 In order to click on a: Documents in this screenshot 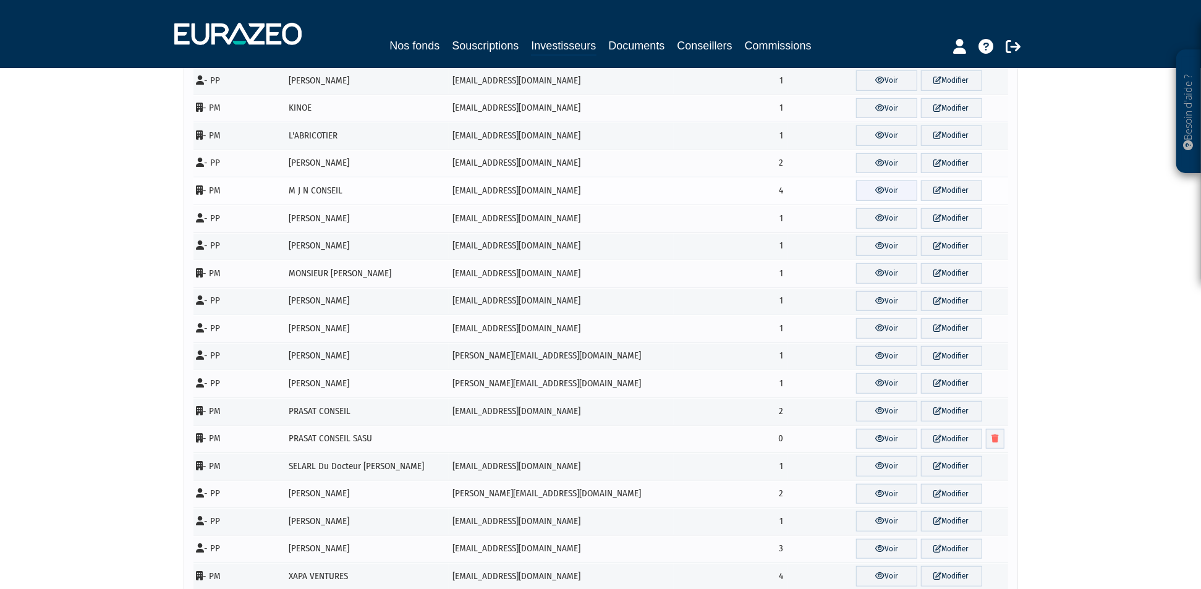, I will do `click(637, 46)`.